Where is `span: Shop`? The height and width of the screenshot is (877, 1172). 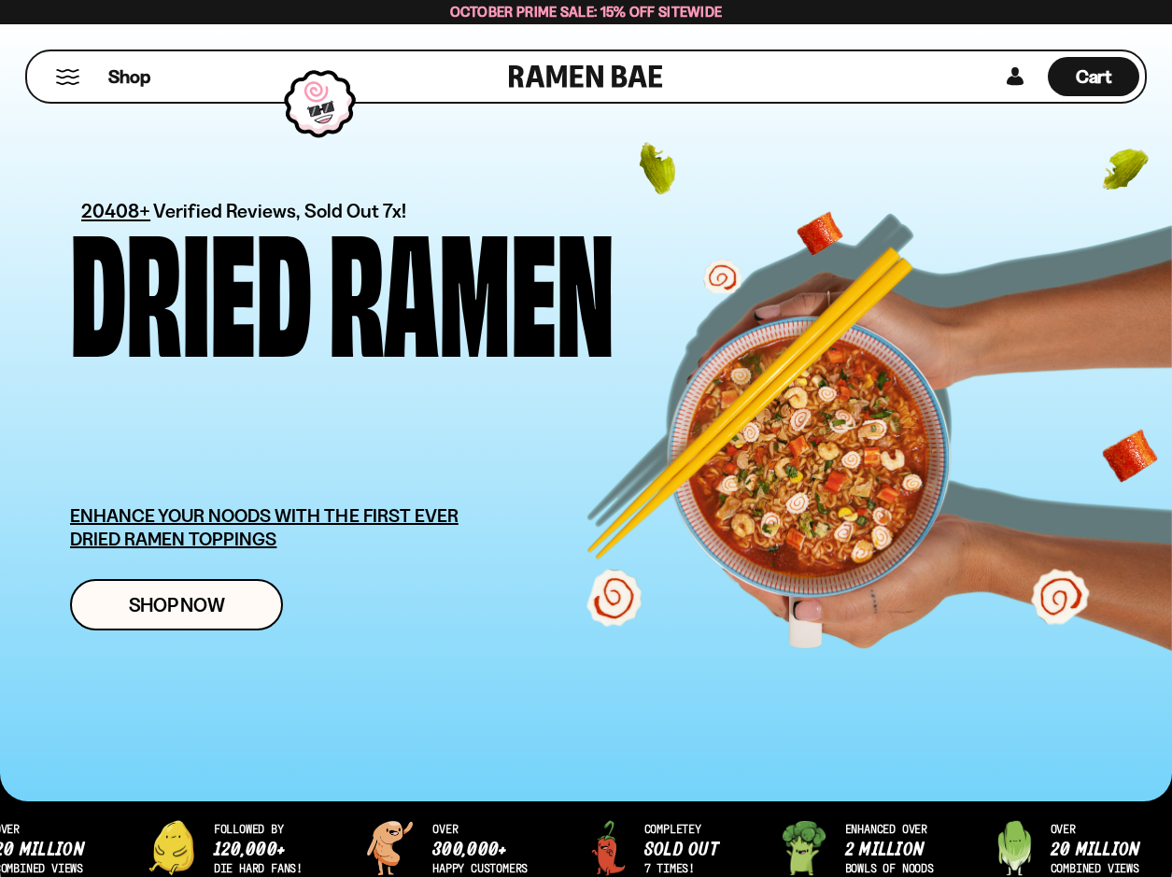
span: Shop is located at coordinates (129, 77).